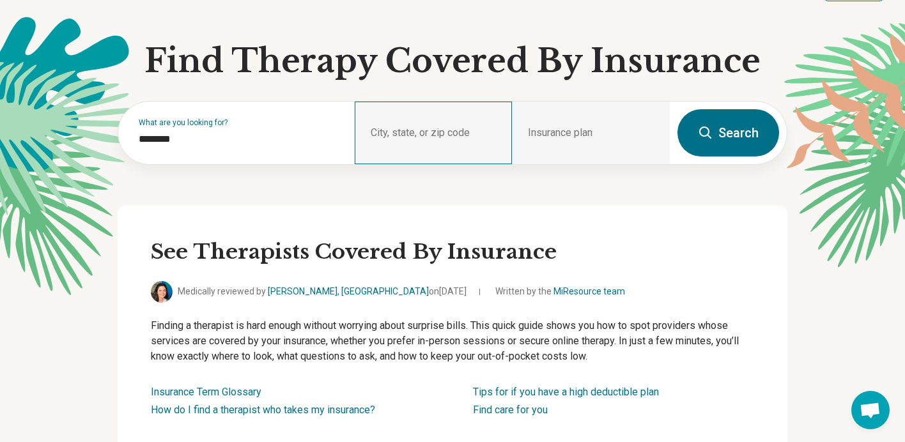 This screenshot has height=442, width=905. What do you see at coordinates (870, 410) in the screenshot?
I see `div: Open chat` at bounding box center [870, 410].